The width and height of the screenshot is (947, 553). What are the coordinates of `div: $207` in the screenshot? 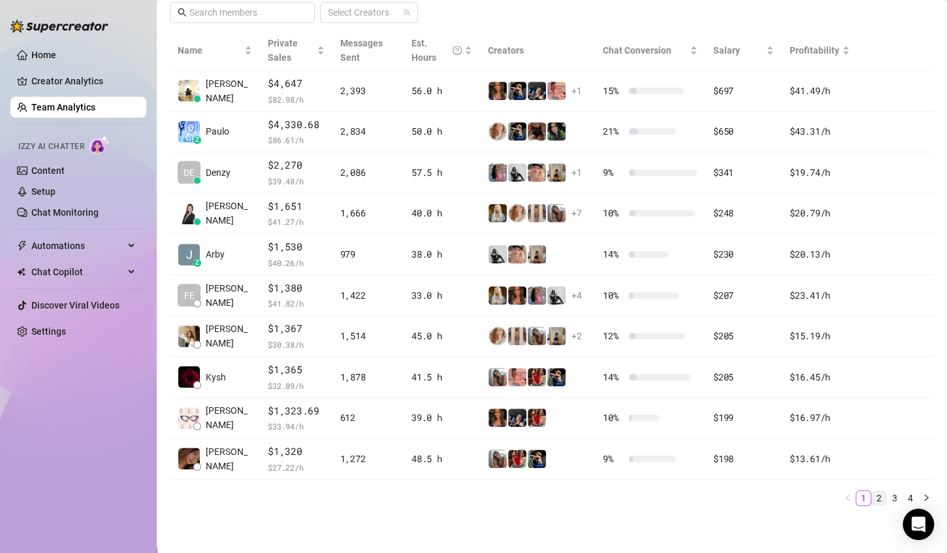 It's located at (743, 295).